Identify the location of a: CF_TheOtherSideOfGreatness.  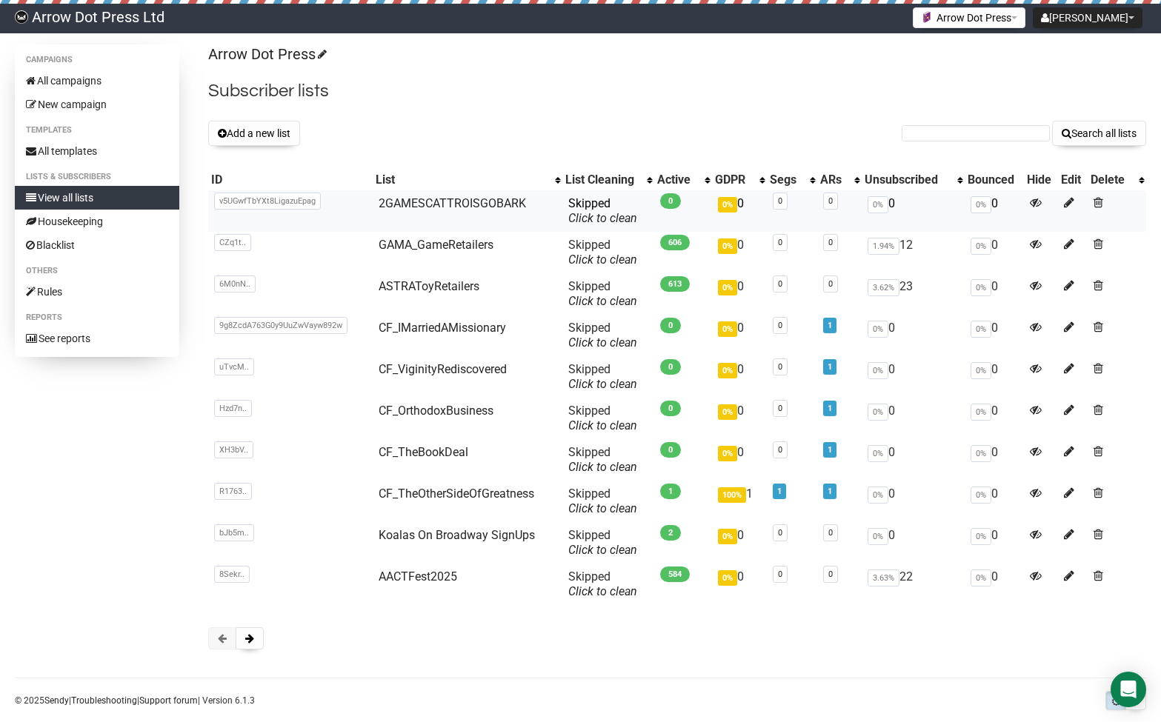
(456, 493).